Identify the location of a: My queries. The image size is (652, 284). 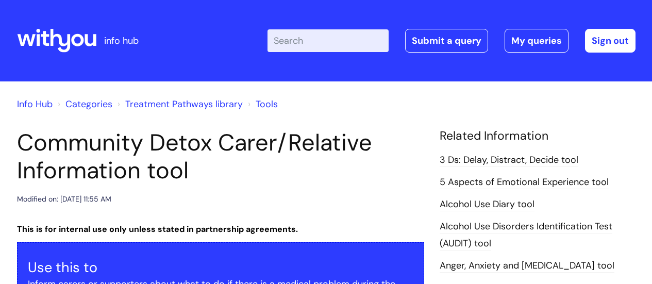
(537, 41).